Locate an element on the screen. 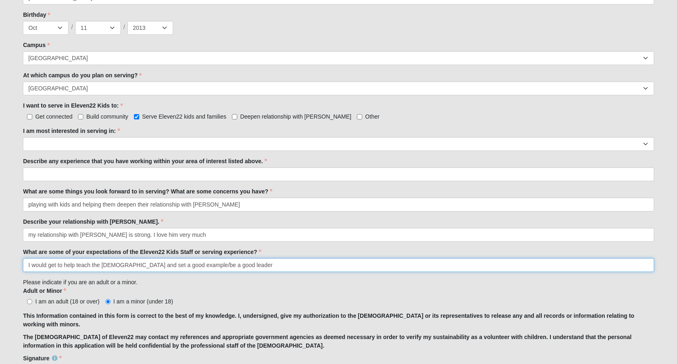 This screenshot has height=364, width=677. label: What are some of your expectations of the Eleven22 Kids Staff or serving experience? is located at coordinates (142, 252).